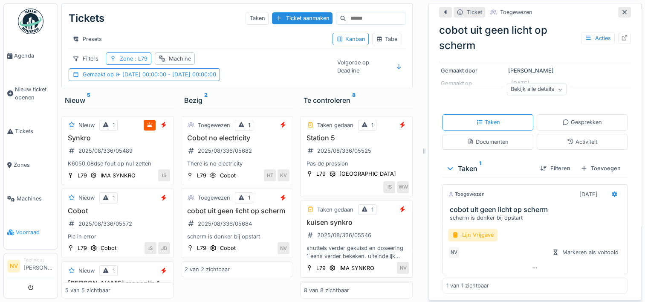  I want to click on div: 2 van 2 zichtbaar, so click(207, 269).